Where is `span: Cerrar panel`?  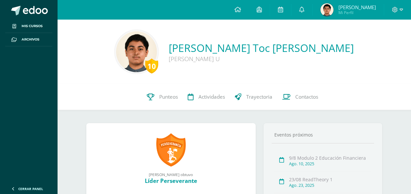
span: Cerrar panel is located at coordinates (31, 189).